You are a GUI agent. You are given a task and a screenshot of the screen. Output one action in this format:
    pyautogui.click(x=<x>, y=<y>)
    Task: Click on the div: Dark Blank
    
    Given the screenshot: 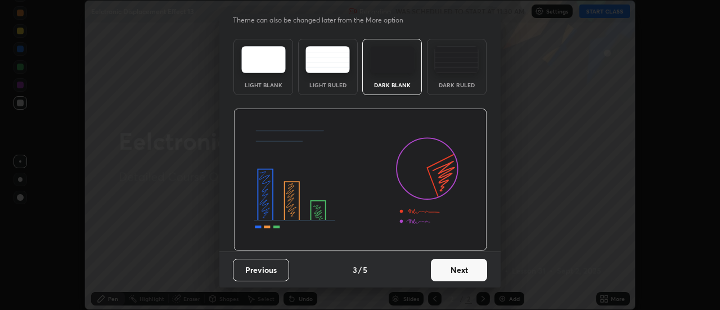 What is the action you would take?
    pyautogui.click(x=392, y=85)
    